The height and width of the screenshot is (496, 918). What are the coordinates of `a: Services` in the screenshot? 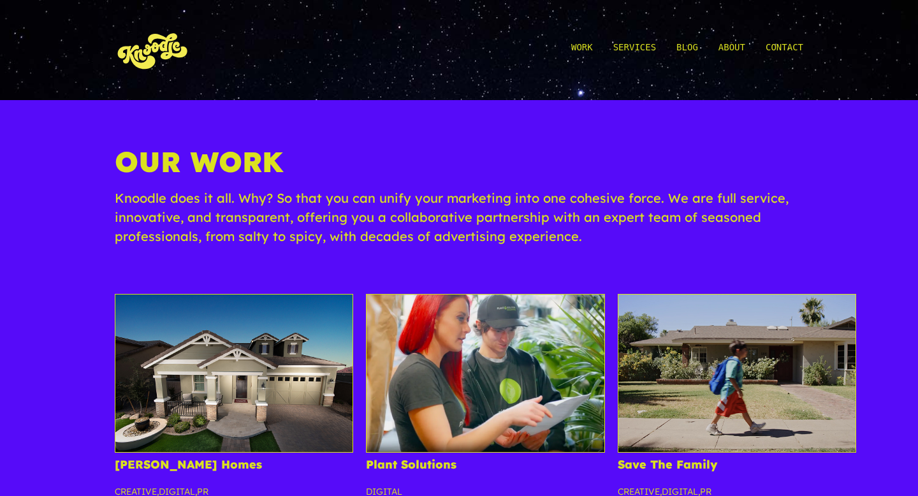 It's located at (634, 50).